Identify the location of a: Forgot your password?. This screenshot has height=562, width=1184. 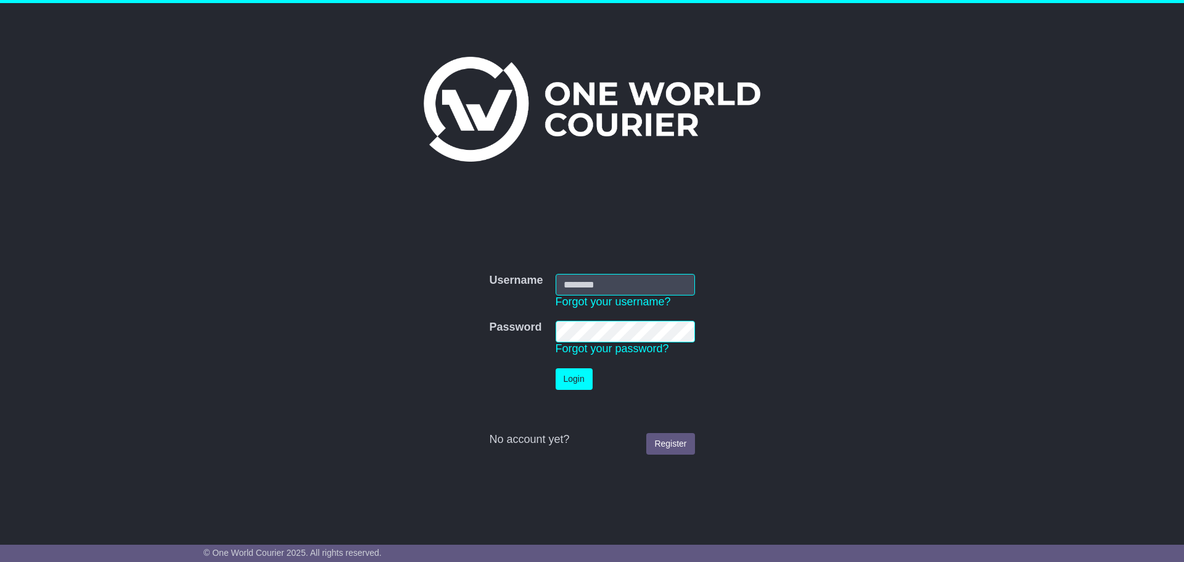
(612, 348).